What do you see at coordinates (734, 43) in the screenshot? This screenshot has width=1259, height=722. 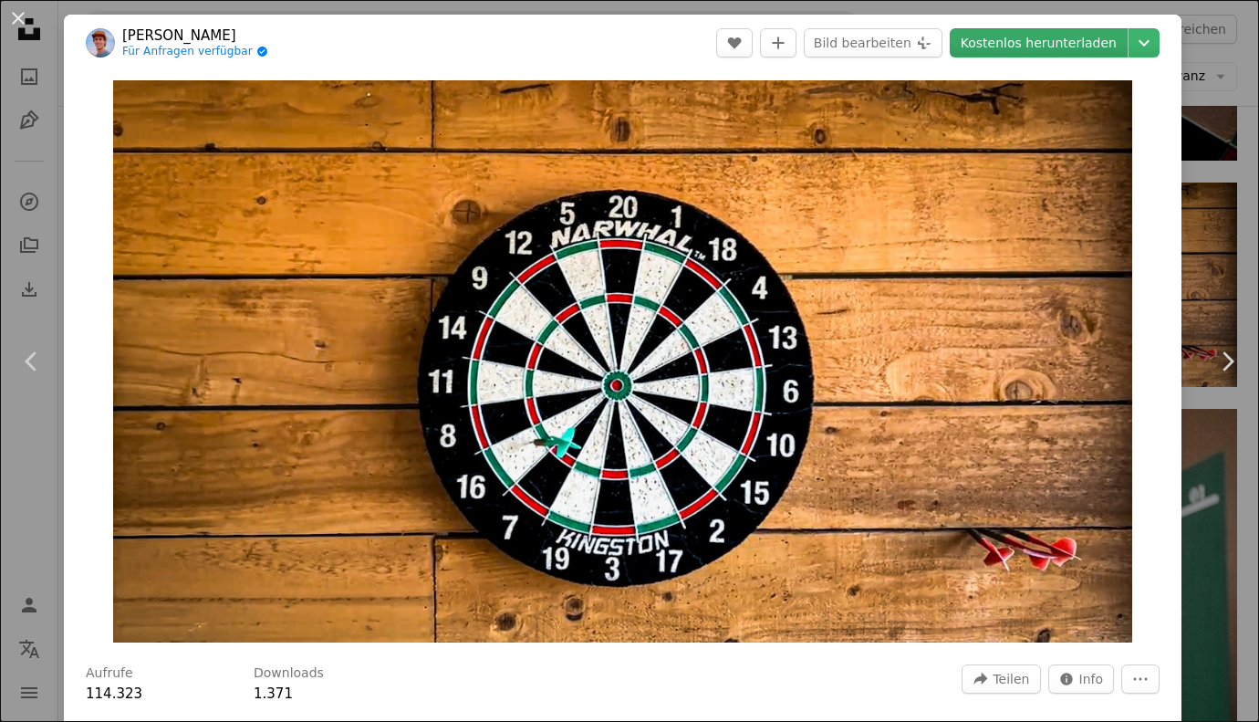 I see `button: Gefällt mir` at bounding box center [734, 43].